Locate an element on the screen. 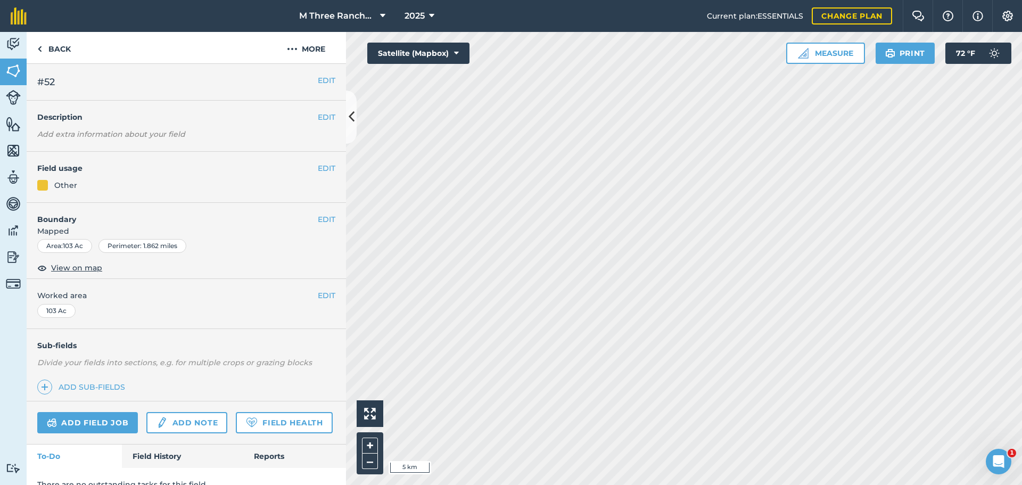 Image resolution: width=1022 pixels, height=485 pixels. img: svg+xml;base64,PHN2ZyB4bWxucz0iaHR0cDovL3d3dy53My5vcmcvMjAwMC9zdmciIHdpZHRoPSIxOSIgaGVpZ2h0PSIyNC... is located at coordinates (890, 53).